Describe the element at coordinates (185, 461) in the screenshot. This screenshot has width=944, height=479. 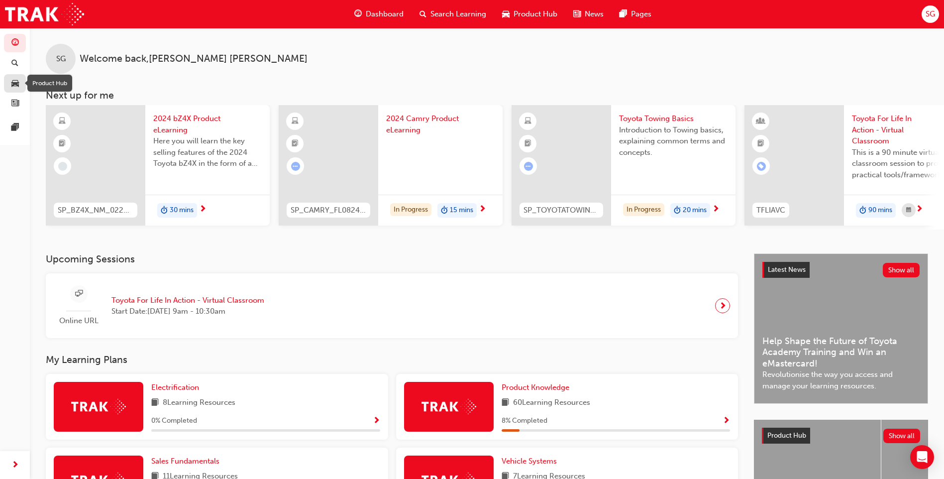
I see `span: Sales Fundamentals` at that location.